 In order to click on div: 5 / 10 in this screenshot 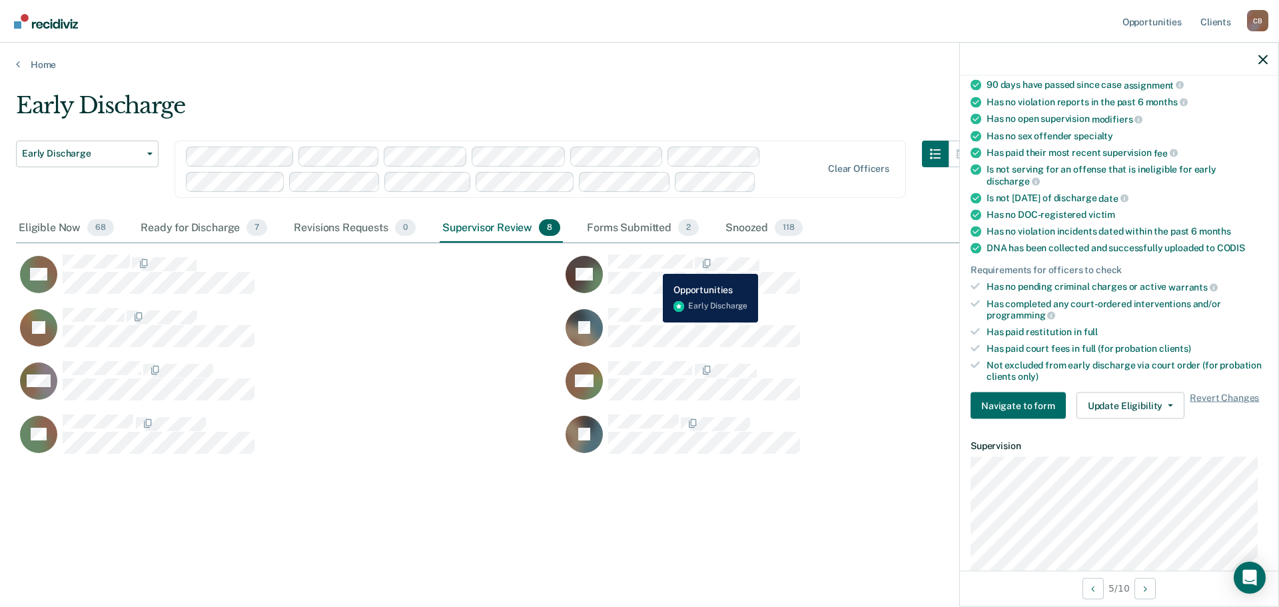, I will do `click(1119, 588)`.